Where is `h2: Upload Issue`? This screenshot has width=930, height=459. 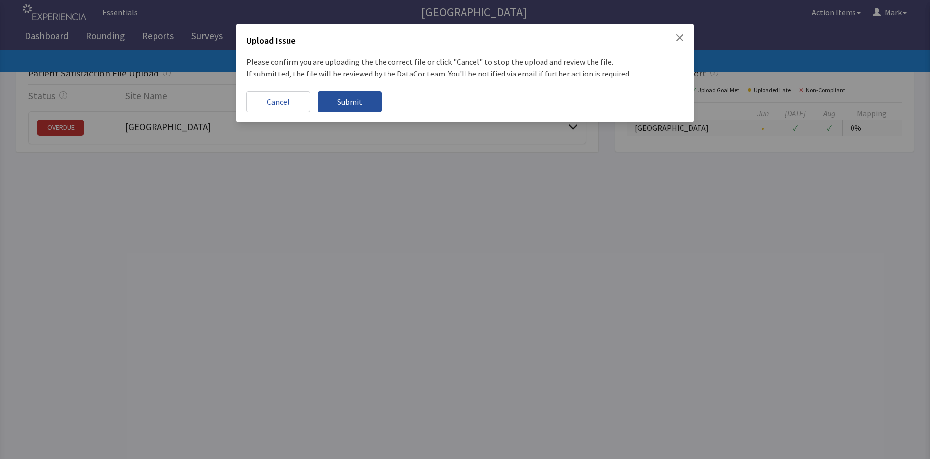
h2: Upload Issue is located at coordinates (271, 43).